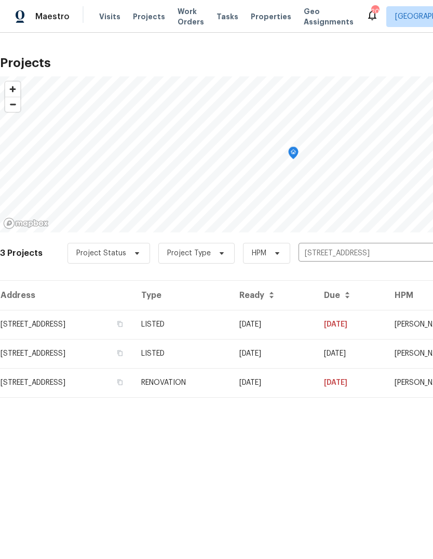 The height and width of the screenshot is (559, 433). Describe the element at coordinates (12, 104) in the screenshot. I see `button: Zoom out` at that location.